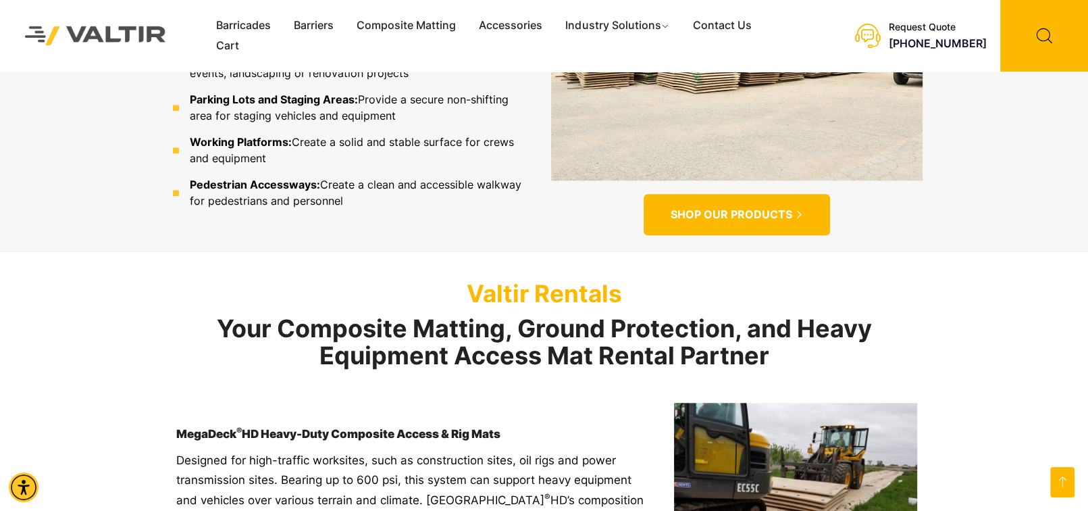 The height and width of the screenshot is (511, 1088). I want to click on strong: MegaDeck HD Heavy-Duty Composite Access & Rig Mats, so click(338, 434).